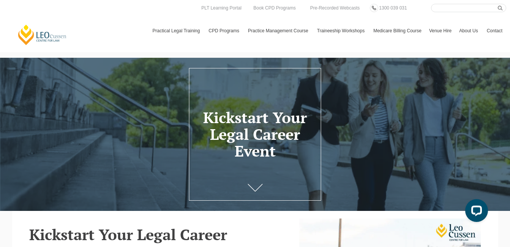 The width and height of the screenshot is (510, 247). I want to click on a: Traineeship Workshops, so click(342, 31).